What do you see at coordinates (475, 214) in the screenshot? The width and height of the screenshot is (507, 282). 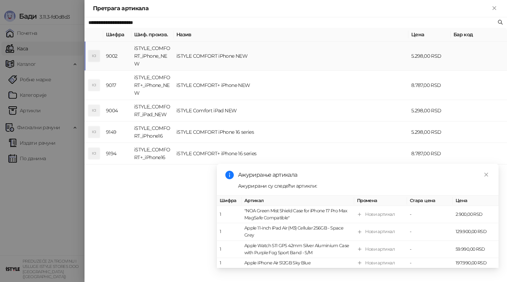 I see `td: 2.900,00 RSD` at bounding box center [475, 214].